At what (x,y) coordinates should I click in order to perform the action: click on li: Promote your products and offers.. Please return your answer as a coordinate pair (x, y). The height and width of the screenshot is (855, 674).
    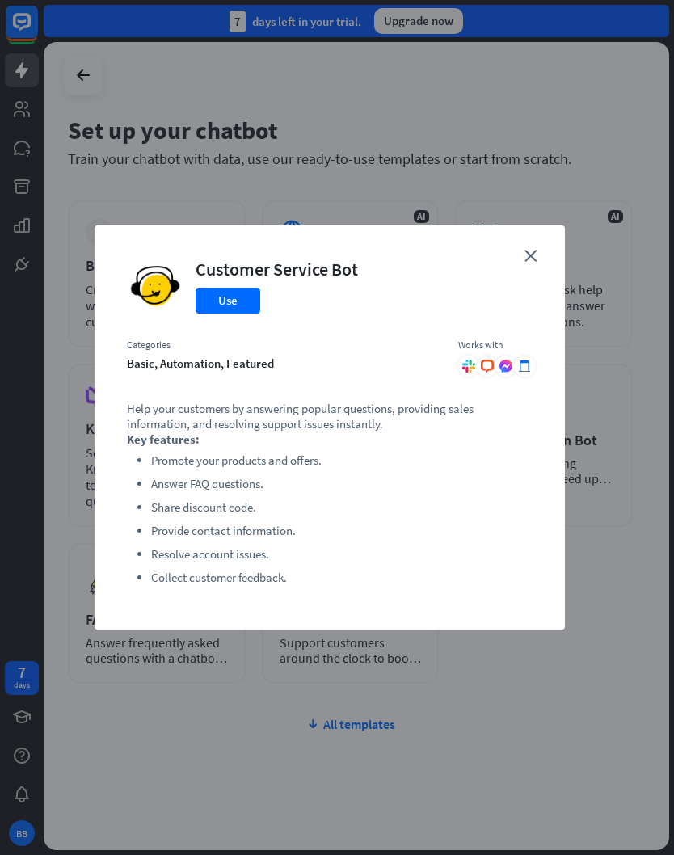
    Looking at the image, I should click on (342, 460).